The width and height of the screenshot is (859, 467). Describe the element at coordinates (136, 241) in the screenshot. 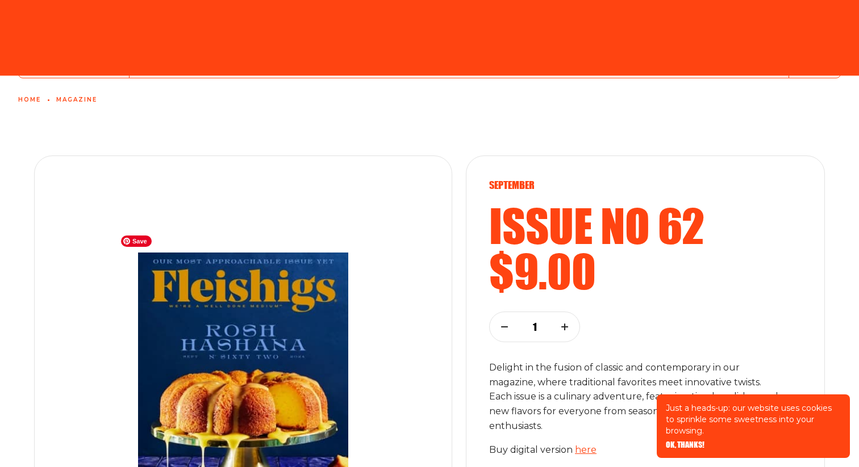

I see `span: Save` at that location.